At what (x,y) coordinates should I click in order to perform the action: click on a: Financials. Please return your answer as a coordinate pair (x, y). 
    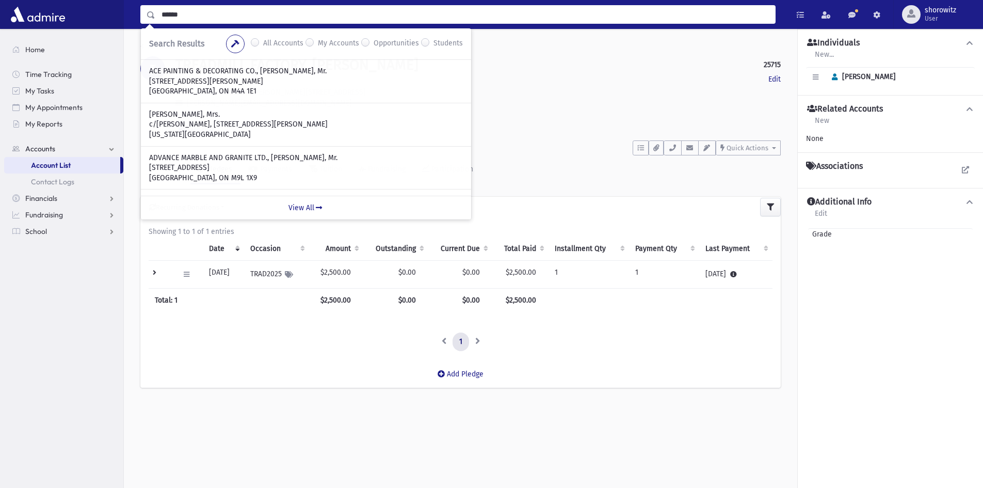
    Looking at the image, I should click on (63, 198).